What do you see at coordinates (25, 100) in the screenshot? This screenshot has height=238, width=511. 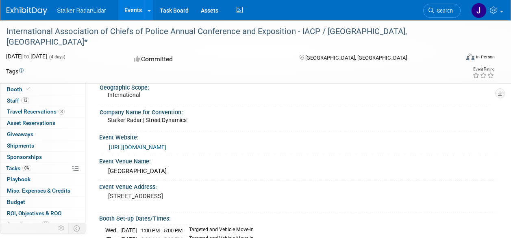 I see `span: 12` at bounding box center [25, 100].